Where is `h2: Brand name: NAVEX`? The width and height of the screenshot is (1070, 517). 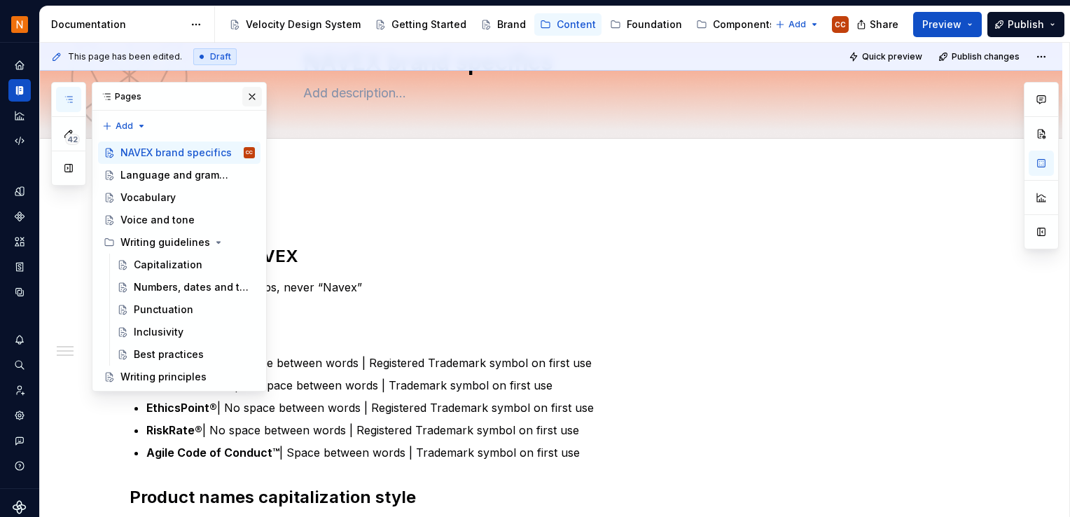
h2: Brand name: NAVEX is located at coordinates (568, 256).